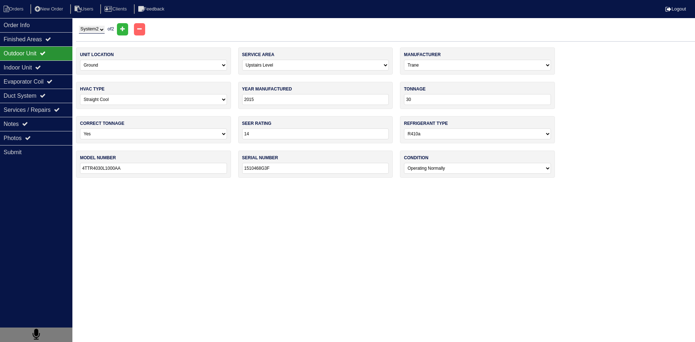  I want to click on label: refrigerant type, so click(426, 123).